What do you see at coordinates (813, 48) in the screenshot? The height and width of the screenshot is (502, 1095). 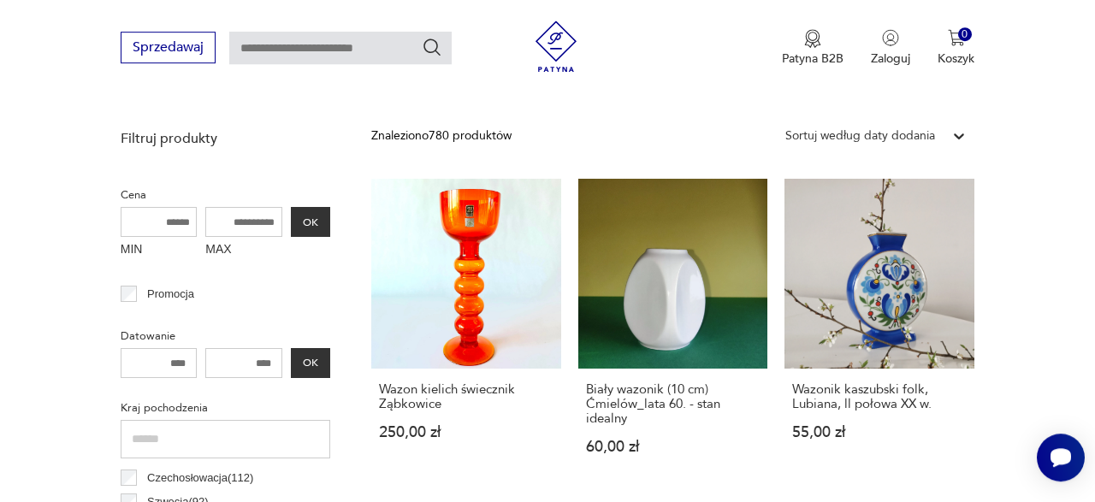 I see `button: Patyna B2B` at bounding box center [813, 48].